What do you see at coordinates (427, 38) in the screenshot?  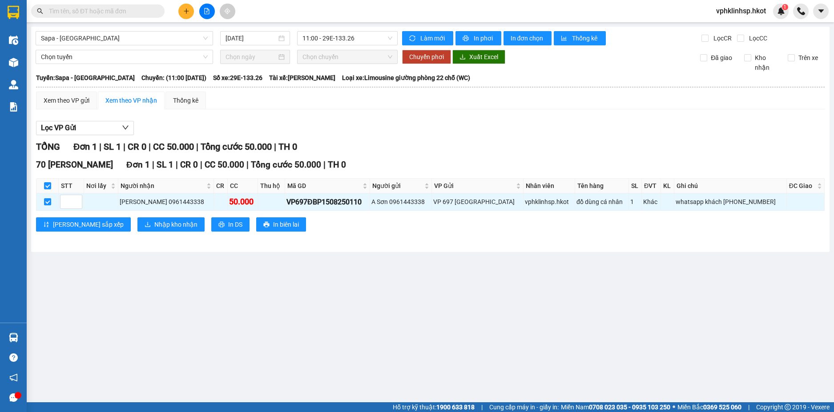 I see `button: syncLàm mới` at bounding box center [427, 38].